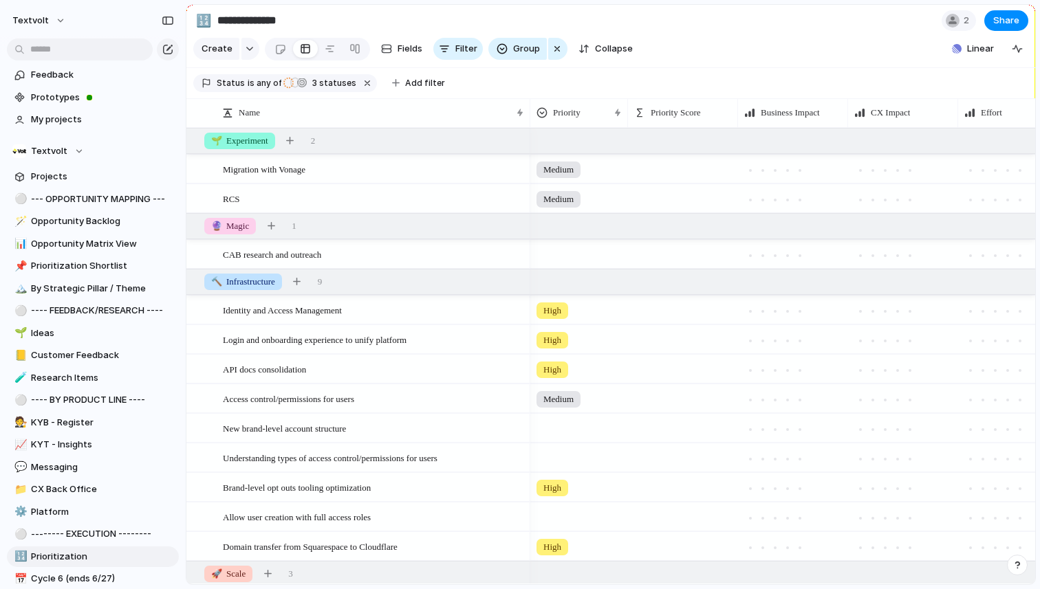 The height and width of the screenshot is (589, 1040). What do you see at coordinates (294, 226) in the screenshot?
I see `span: 1` at bounding box center [294, 226].